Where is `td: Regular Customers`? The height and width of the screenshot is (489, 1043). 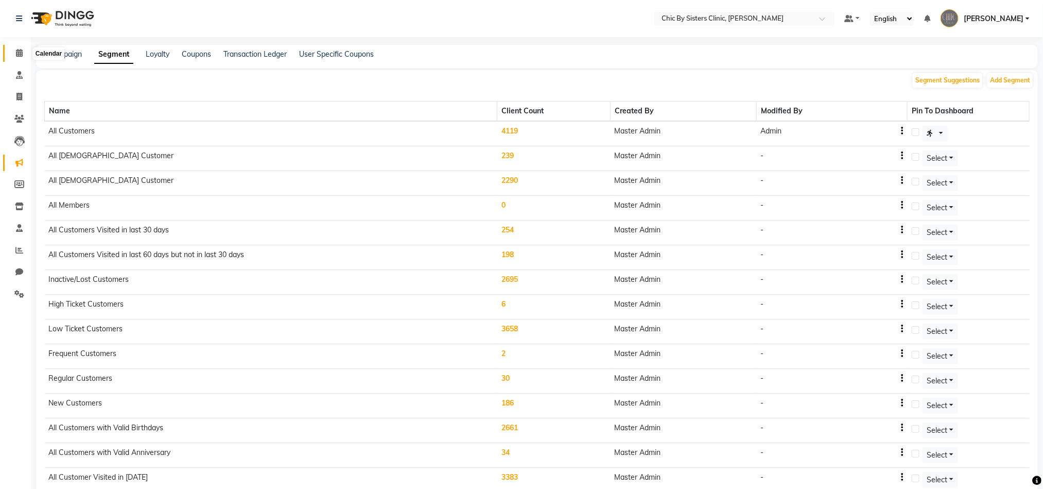
td: Regular Customers is located at coordinates (271, 381).